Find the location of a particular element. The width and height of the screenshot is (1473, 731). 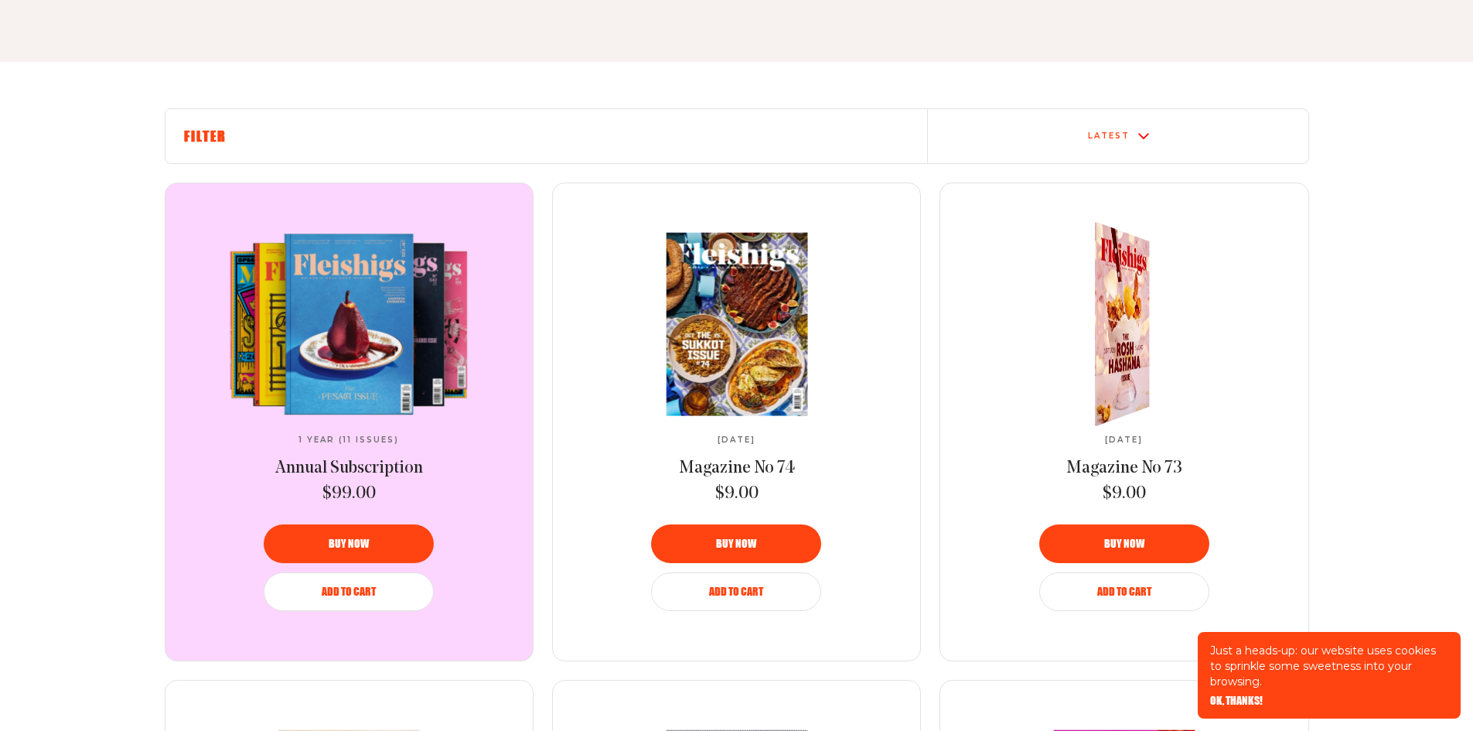

span: $99.00 is located at coordinates (349, 494).